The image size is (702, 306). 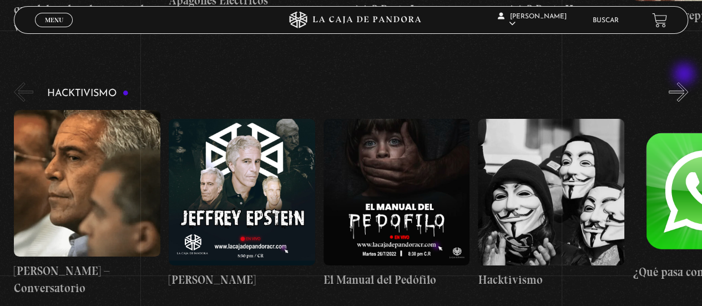 What do you see at coordinates (54, 30) in the screenshot?
I see `span: Cerrar` at bounding box center [54, 30].